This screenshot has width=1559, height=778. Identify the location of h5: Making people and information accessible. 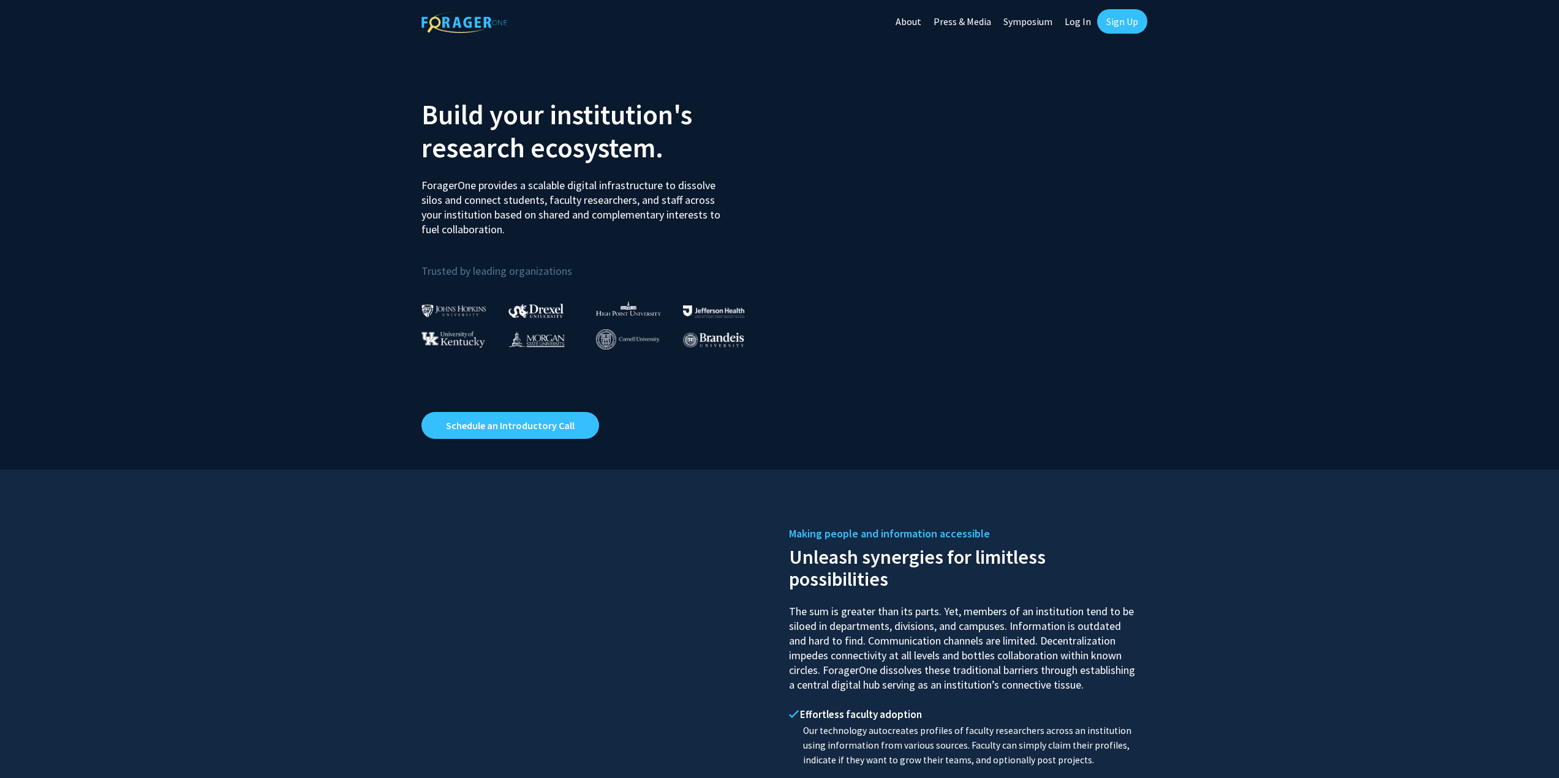
(963, 534).